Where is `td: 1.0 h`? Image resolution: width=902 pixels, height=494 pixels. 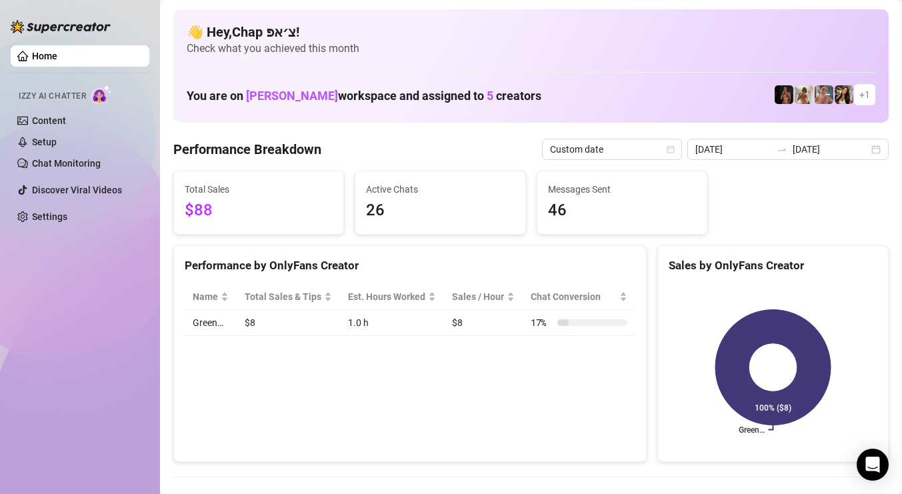 td: 1.0 h is located at coordinates (392, 323).